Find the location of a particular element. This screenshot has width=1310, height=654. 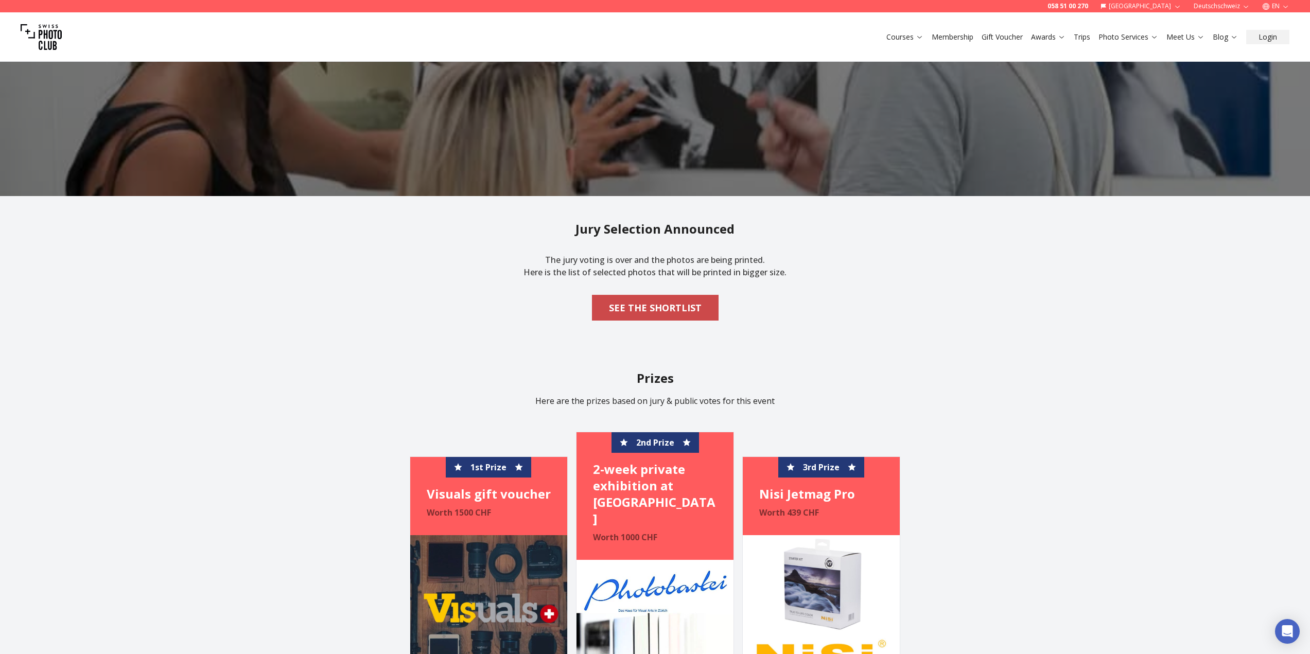

a: Photo Services is located at coordinates (1128, 37).